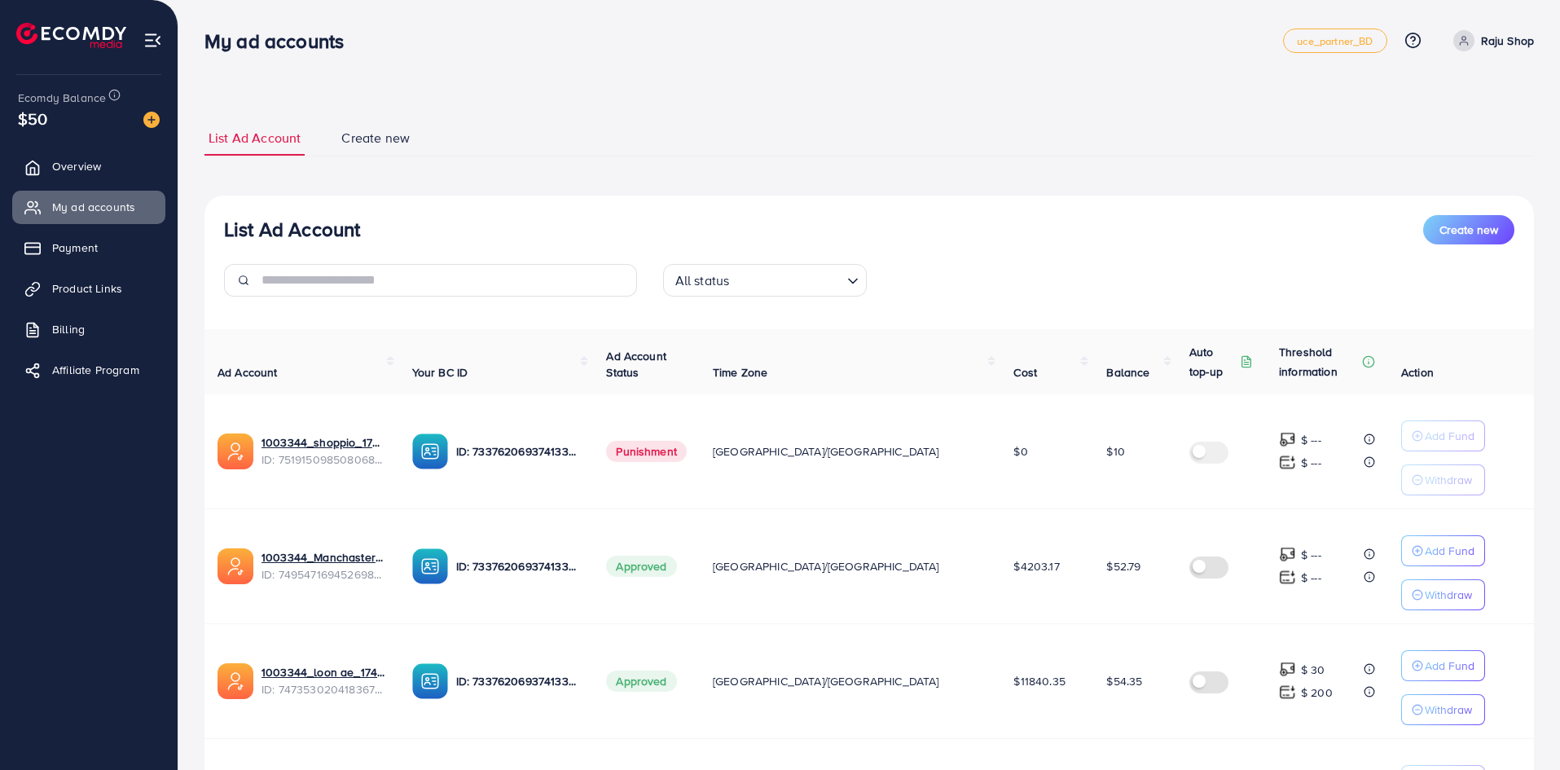  Describe the element at coordinates (152, 40) in the screenshot. I see `img: menu` at that location.